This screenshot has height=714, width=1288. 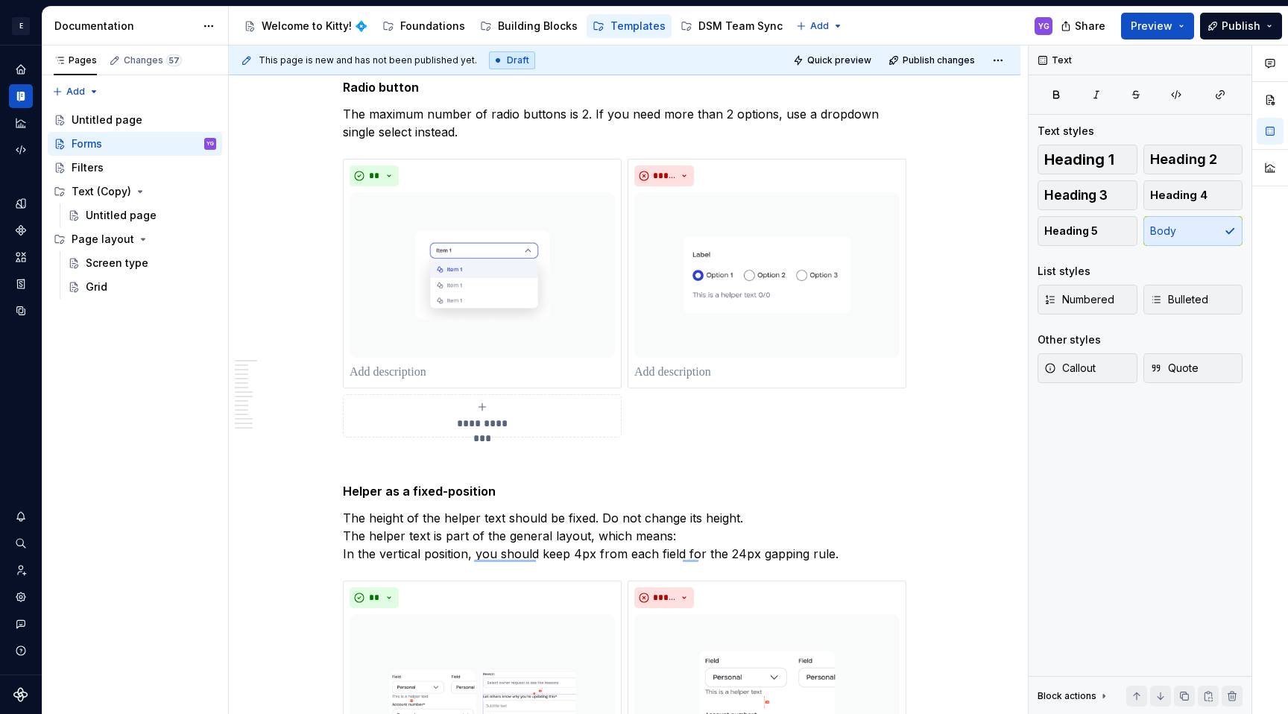 What do you see at coordinates (21, 543) in the screenshot?
I see `button: Search ⌘K` at bounding box center [21, 543].